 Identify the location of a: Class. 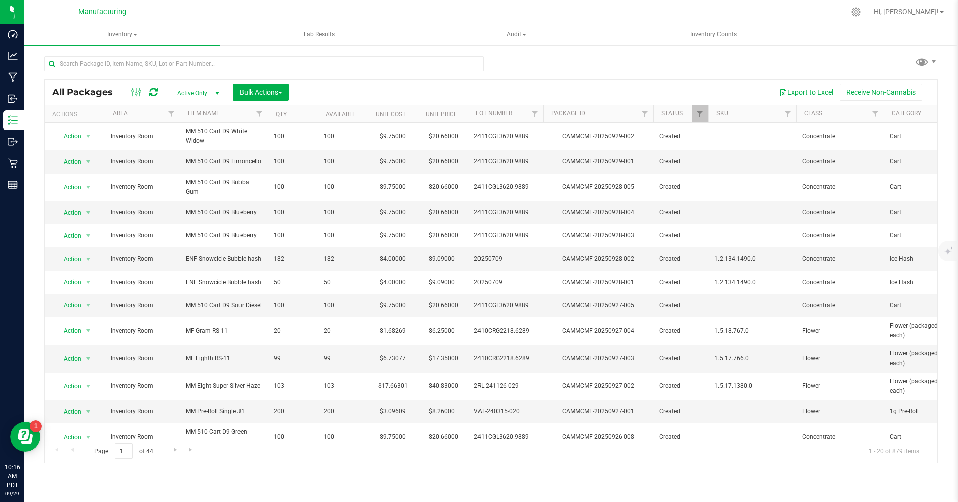
(813, 113).